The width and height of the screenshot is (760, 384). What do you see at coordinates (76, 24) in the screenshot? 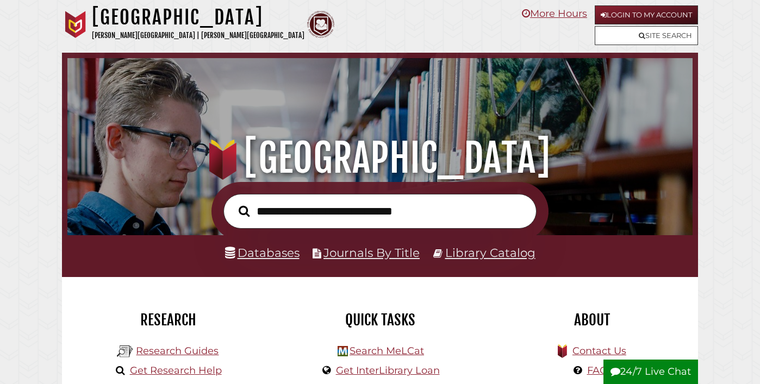
I see `img: Calvin University` at bounding box center [76, 24].